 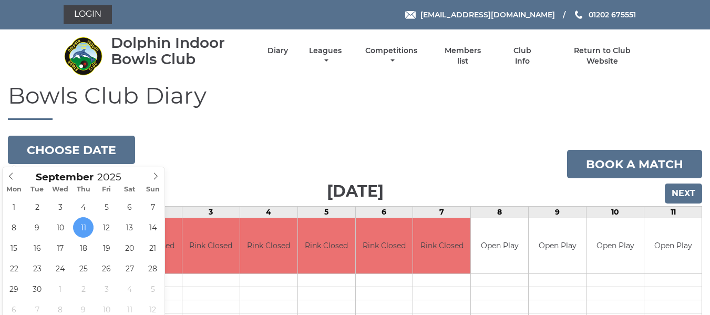 I want to click on span: September 12, 2025, so click(x=106, y=227).